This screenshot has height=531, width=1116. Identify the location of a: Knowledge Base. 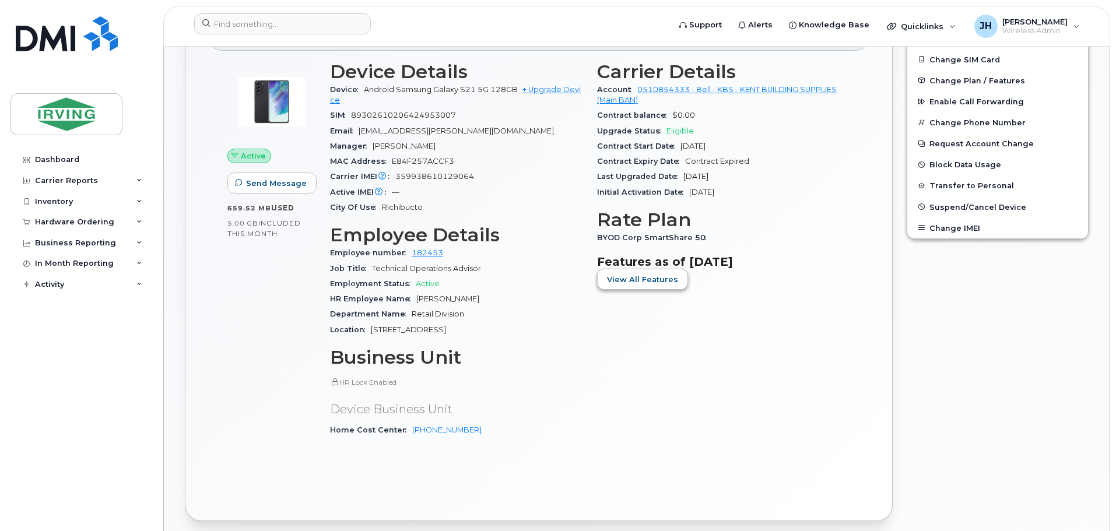
(829, 25).